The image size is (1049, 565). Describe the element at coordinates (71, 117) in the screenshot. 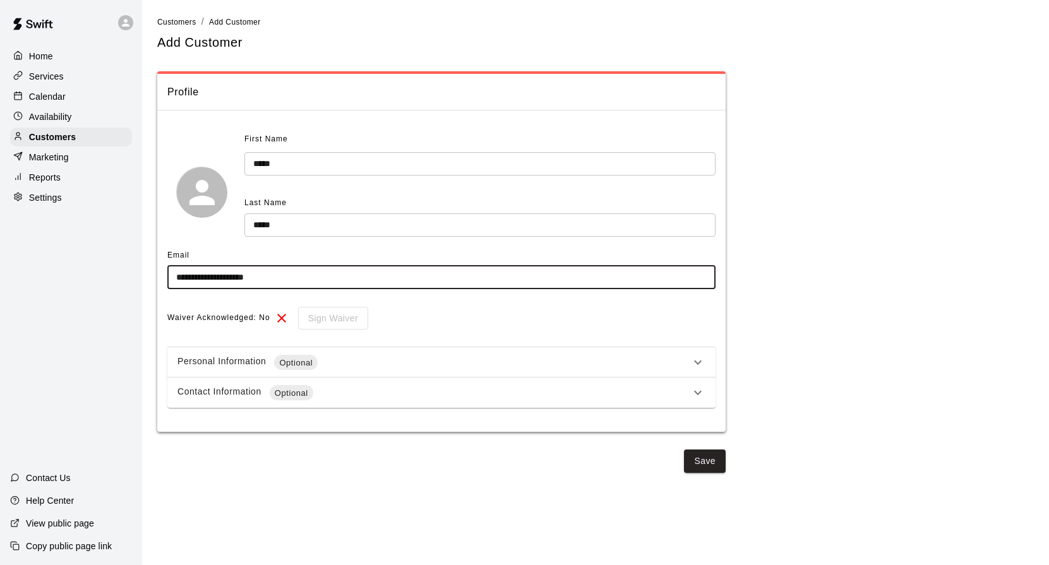

I see `div: Availability` at that location.